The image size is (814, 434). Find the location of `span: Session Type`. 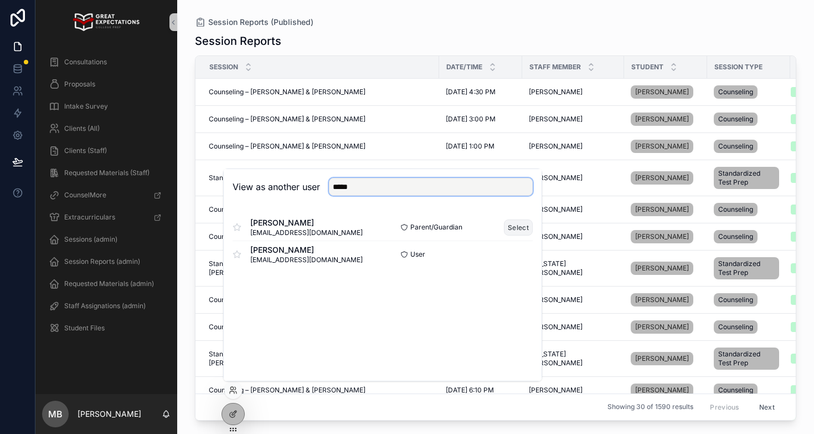

span: Session Type is located at coordinates (738, 67).